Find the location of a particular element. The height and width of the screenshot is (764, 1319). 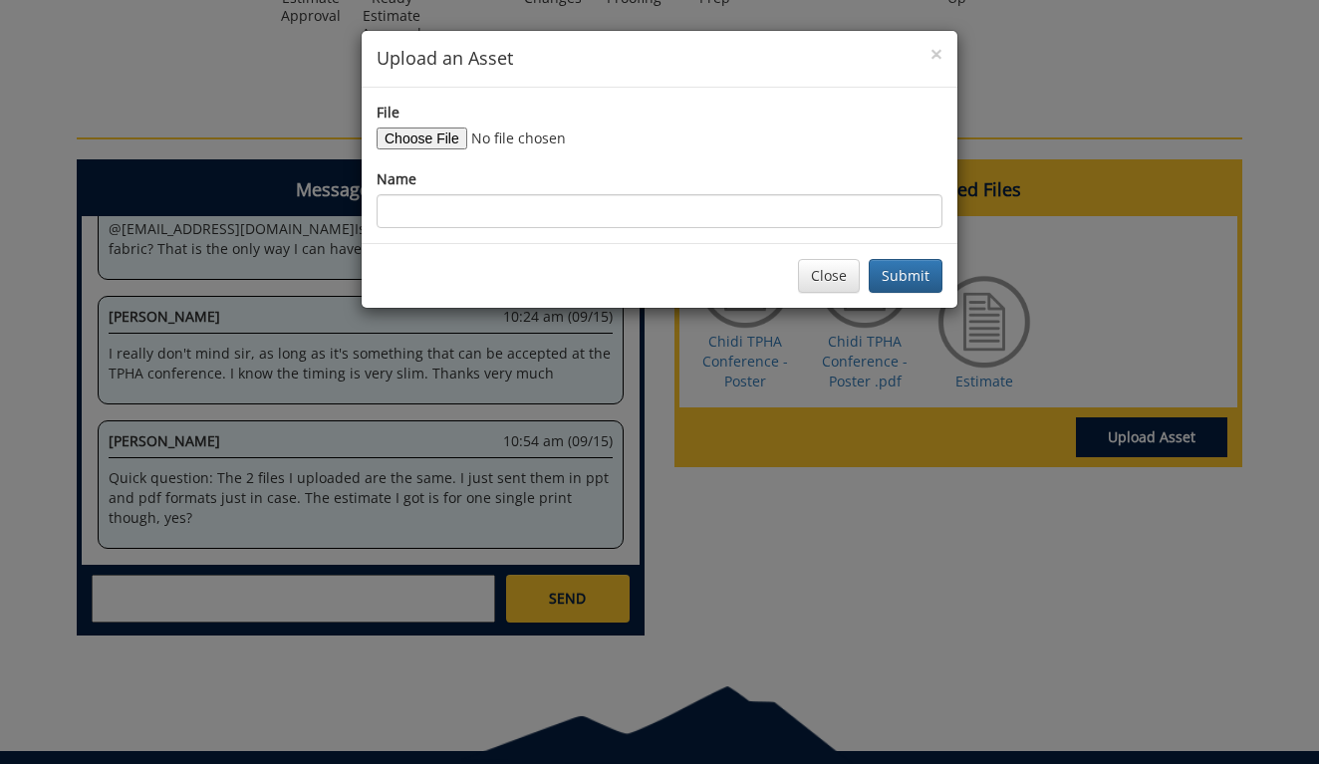

h4: Upload an Asset is located at coordinates (659, 59).